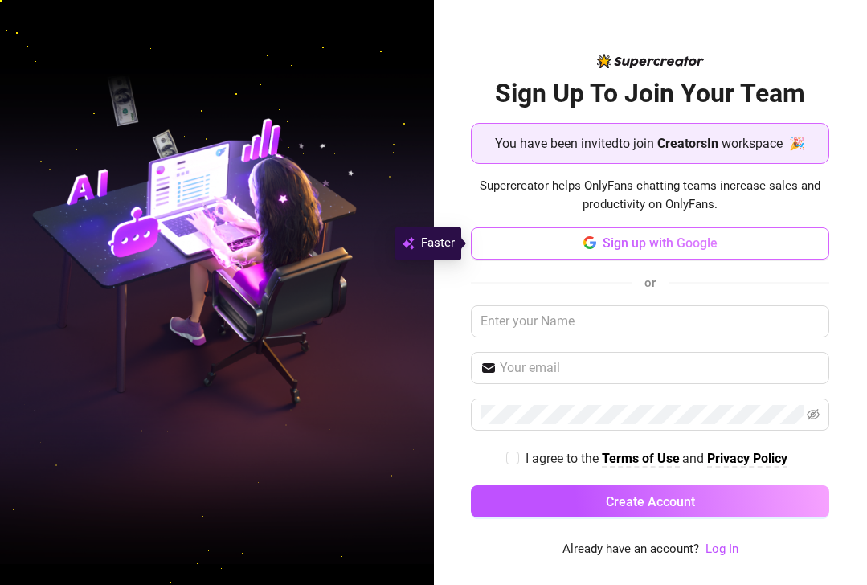 This screenshot has height=585, width=867. I want to click on span: or, so click(650, 283).